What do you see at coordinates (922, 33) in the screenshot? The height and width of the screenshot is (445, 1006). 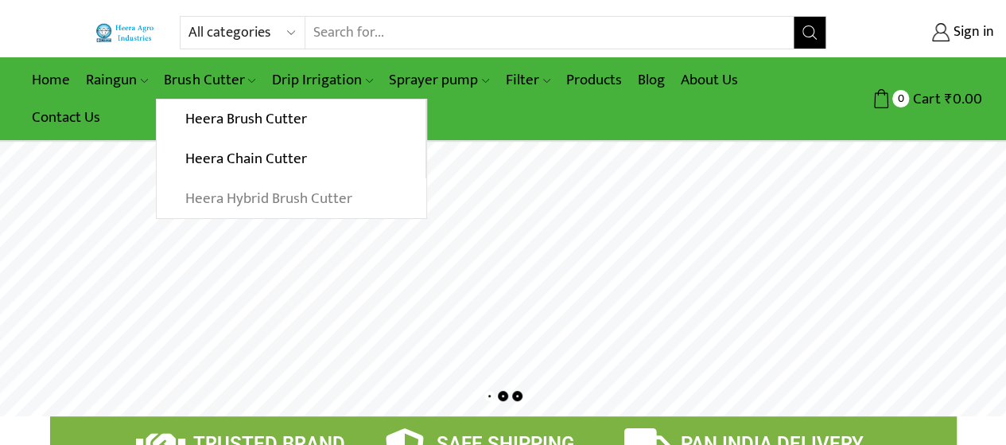 I see `a: Sign in` at bounding box center [922, 33].